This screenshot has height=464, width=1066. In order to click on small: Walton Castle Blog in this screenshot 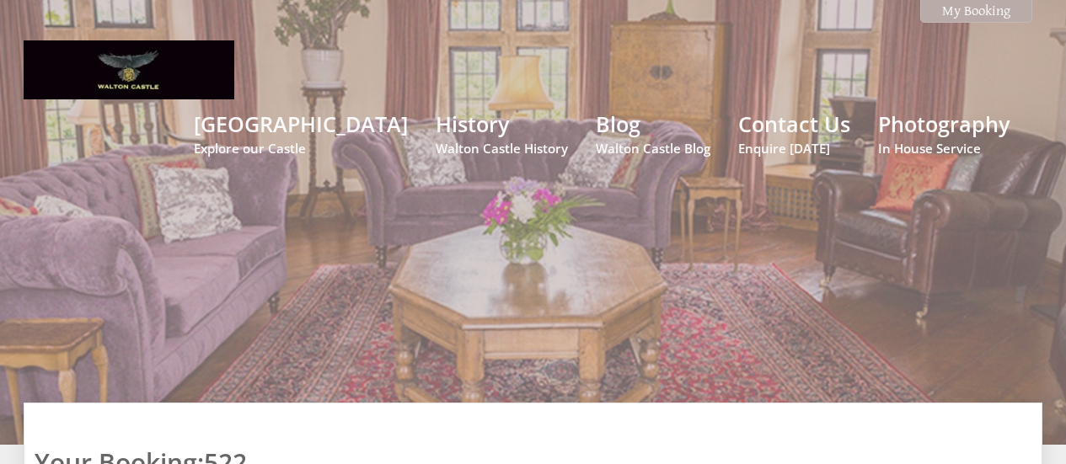, I will do `click(653, 148)`.